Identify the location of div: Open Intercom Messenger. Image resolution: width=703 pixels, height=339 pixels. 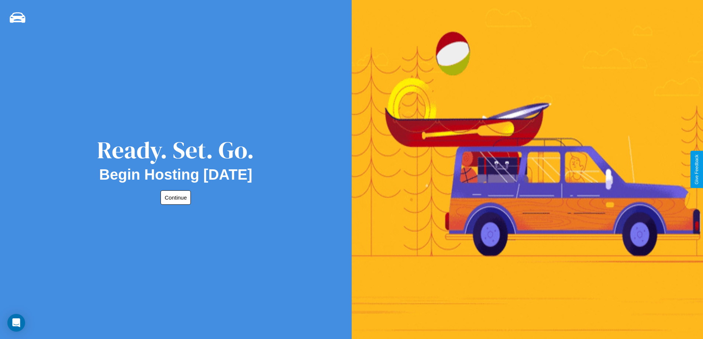
(16, 323).